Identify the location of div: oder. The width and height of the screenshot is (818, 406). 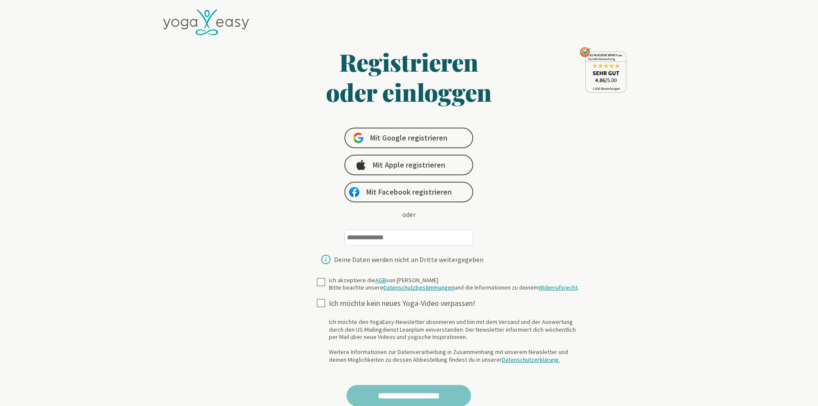
(409, 214).